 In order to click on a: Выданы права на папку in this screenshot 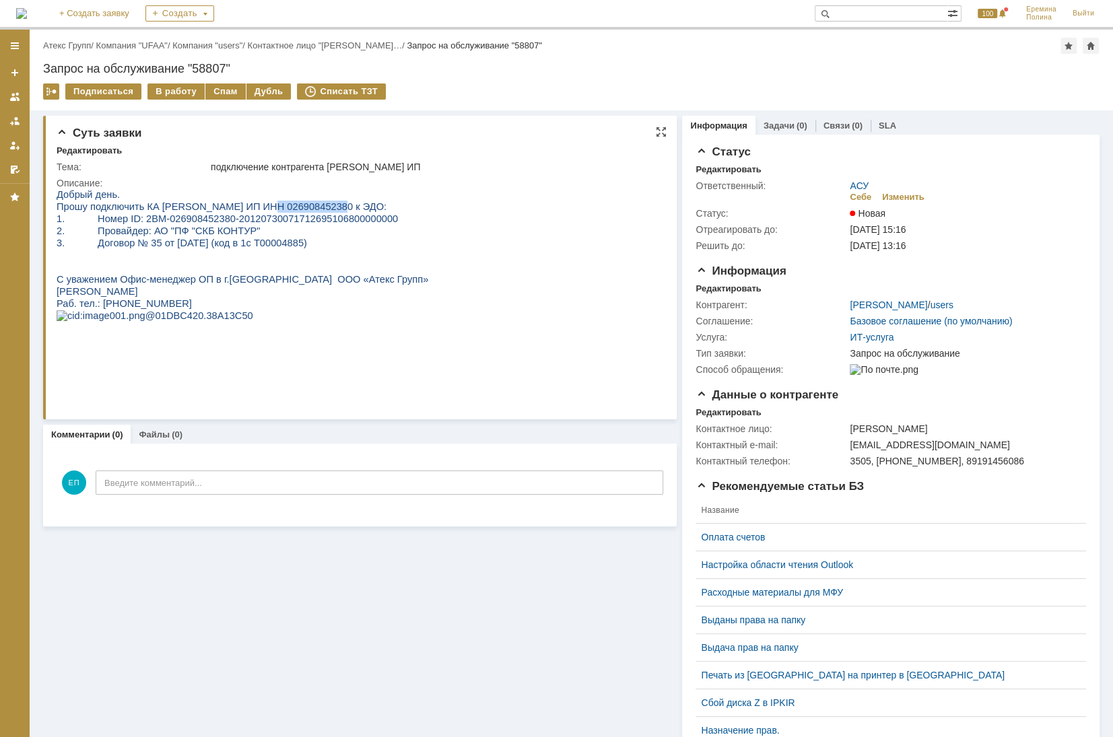, I will do `click(886, 620)`.